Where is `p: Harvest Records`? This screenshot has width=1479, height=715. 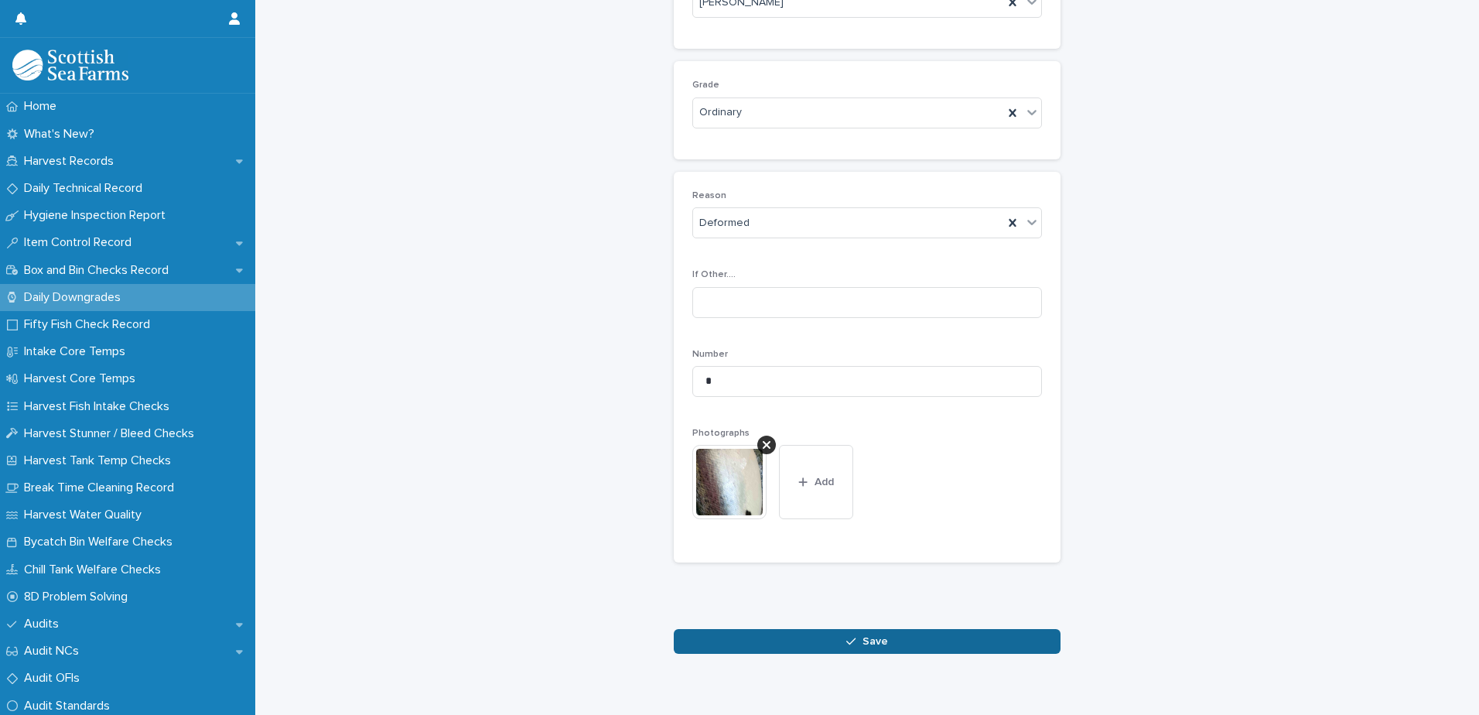
p: Harvest Records is located at coordinates (72, 161).